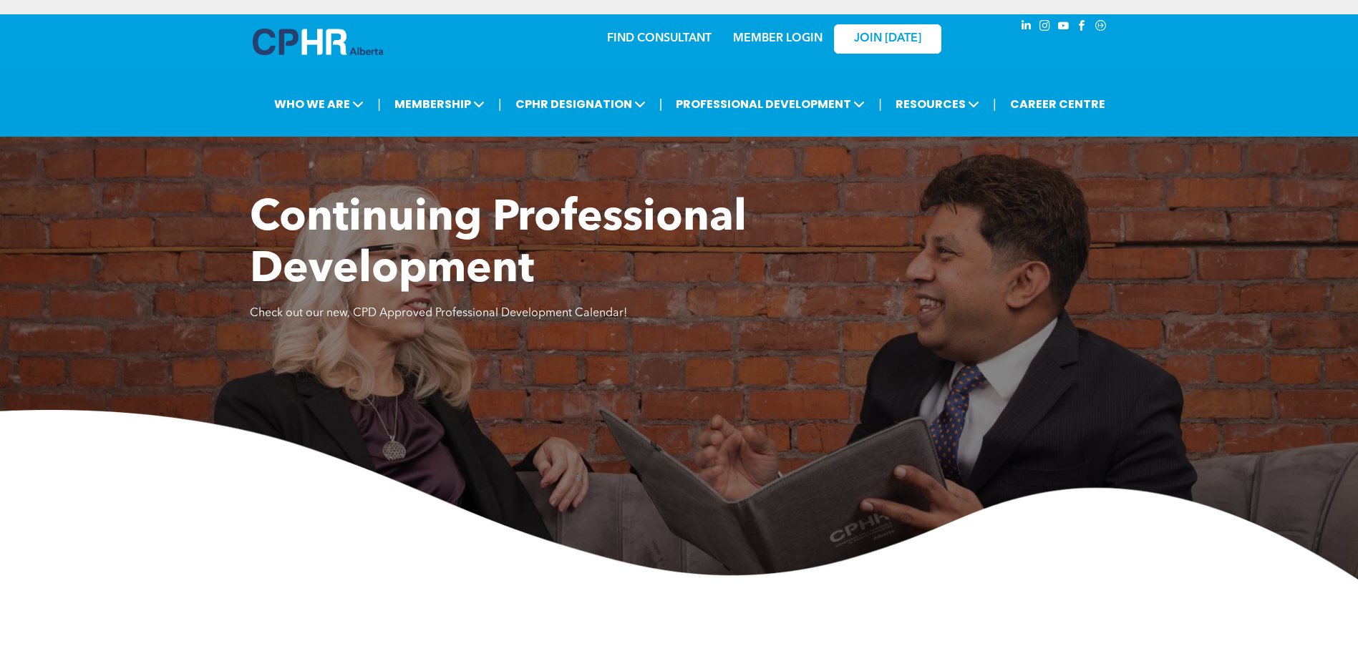  I want to click on a: facebook, so click(1082, 27).